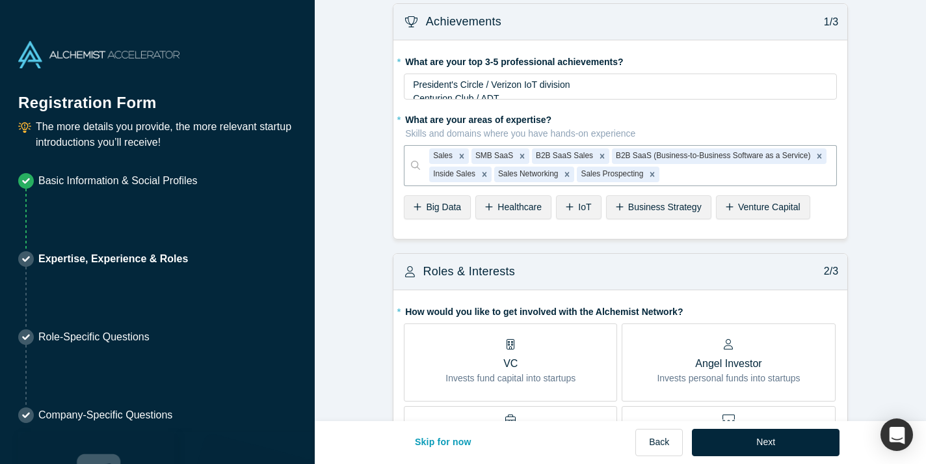 Image resolution: width=926 pixels, height=464 pixels. Describe the element at coordinates (610, 174) in the screenshot. I see `div: Sales Prospecting` at that location.